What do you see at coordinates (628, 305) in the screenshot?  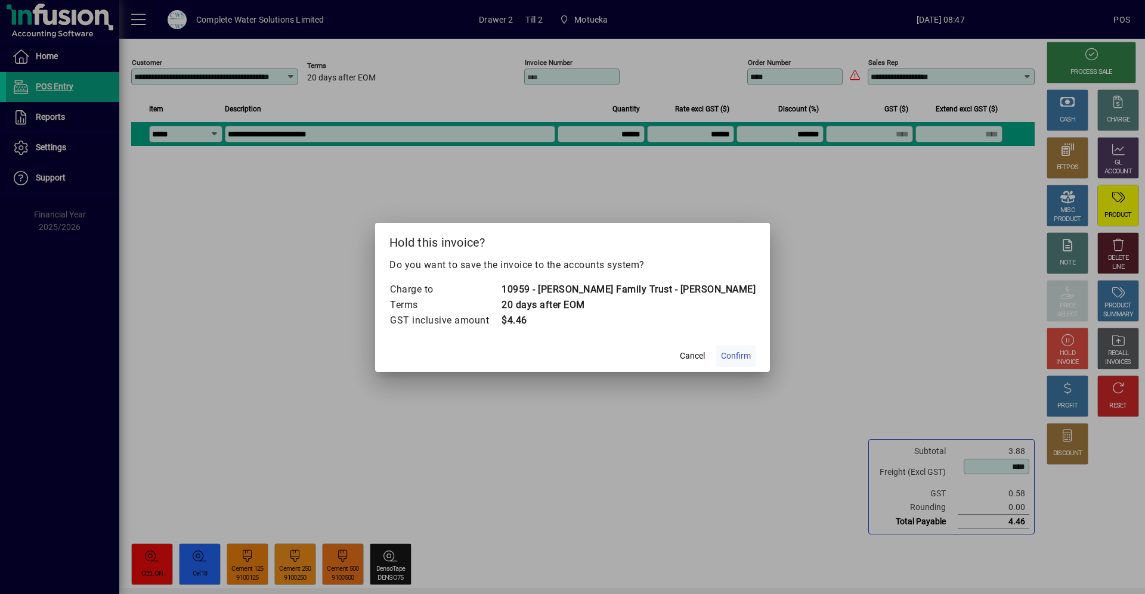 I see `td: 20 days after EOM` at bounding box center [628, 305].